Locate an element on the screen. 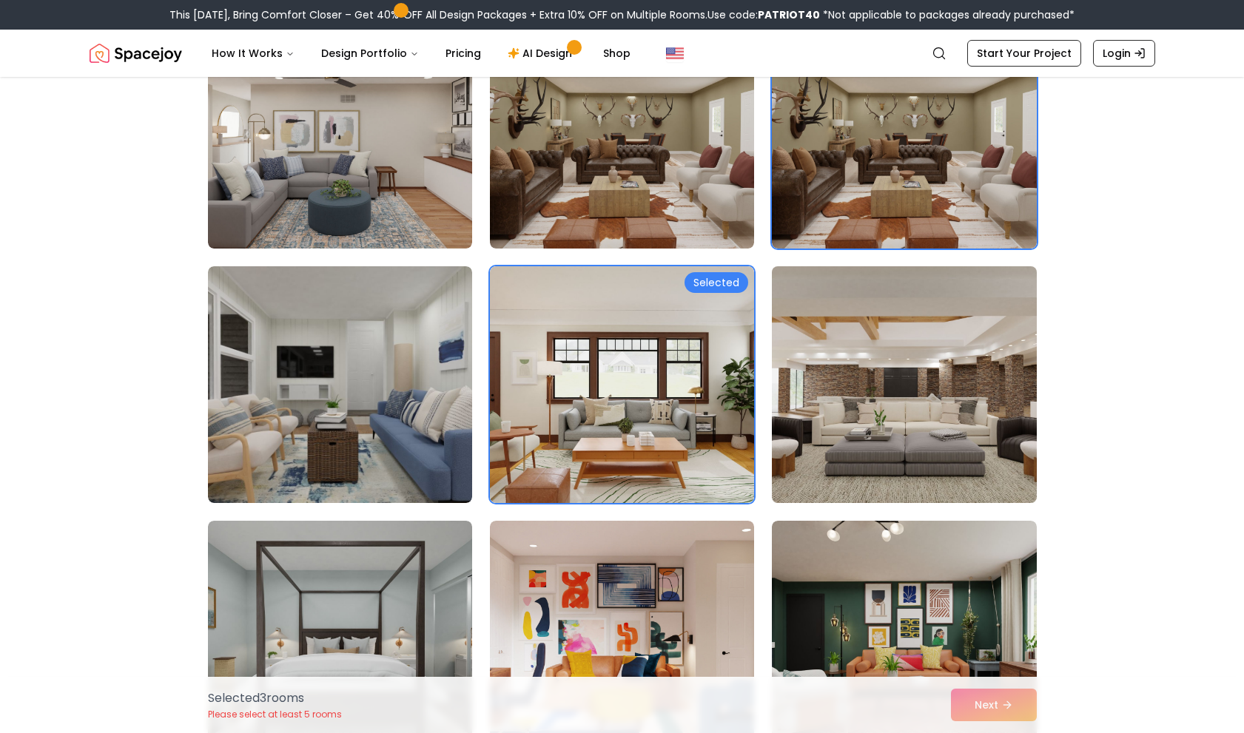 Image resolution: width=1244 pixels, height=733 pixels. a: Spacejoy is located at coordinates (135, 53).